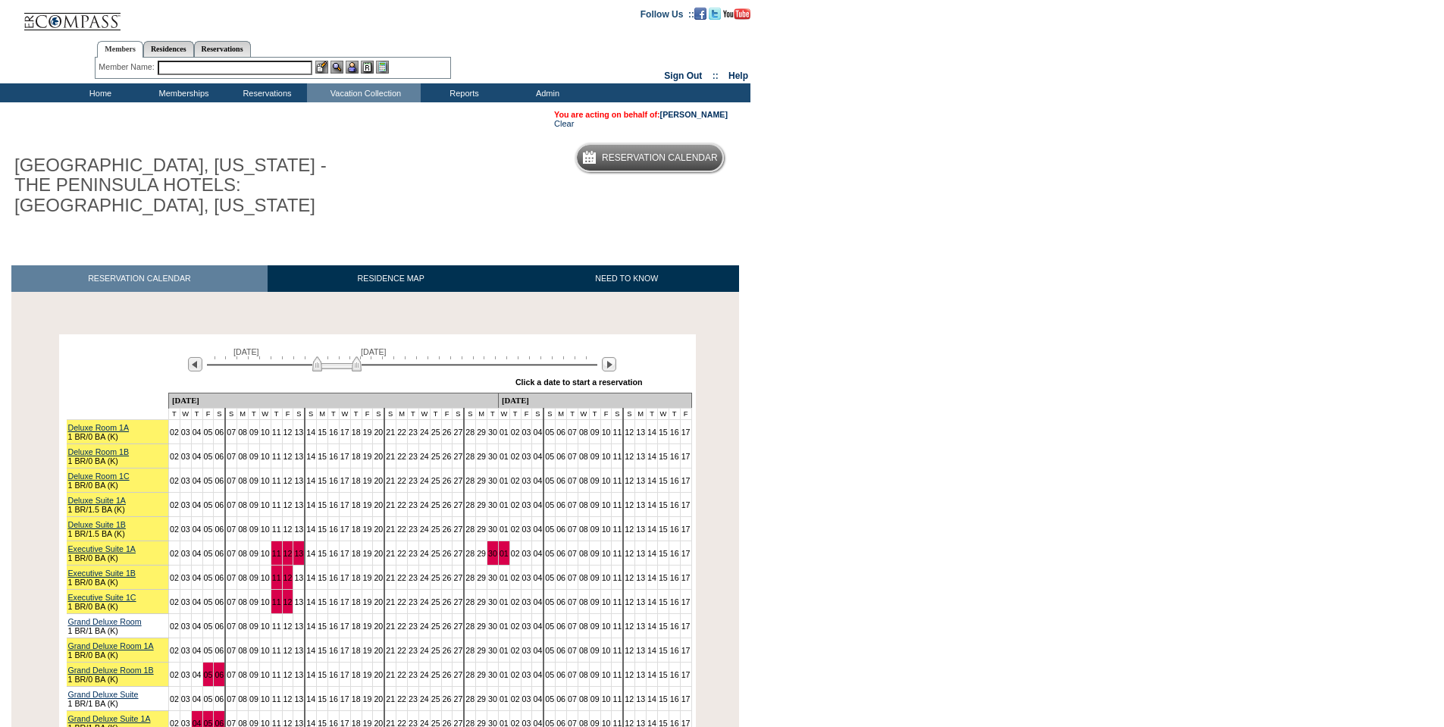  What do you see at coordinates (139, 278) in the screenshot?
I see `a: RESERVATION CALENDAR` at bounding box center [139, 278].